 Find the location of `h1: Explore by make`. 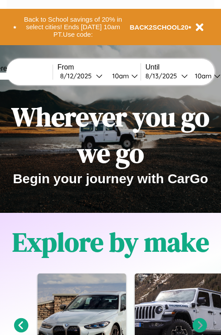

h1: Explore by make is located at coordinates (111, 242).